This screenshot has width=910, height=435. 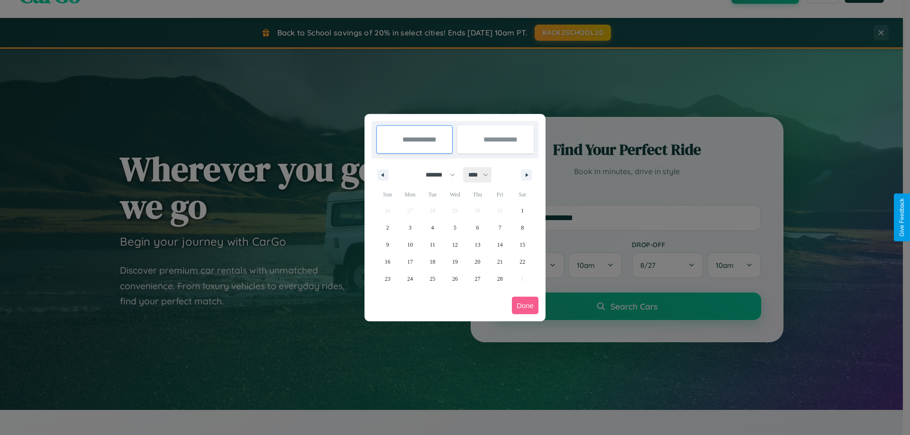 I want to click on span: 3, so click(x=410, y=228).